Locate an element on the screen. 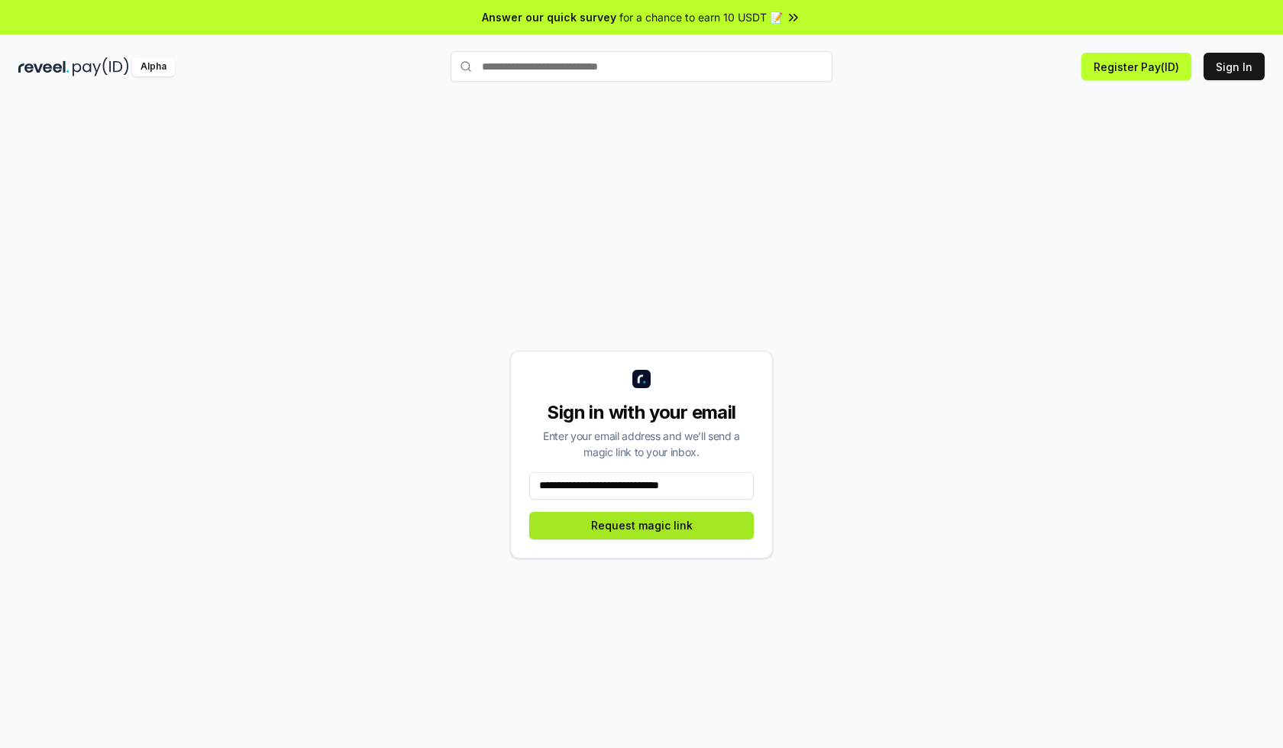 The height and width of the screenshot is (748, 1283). span: Answer our quick survey is located at coordinates (549, 17).